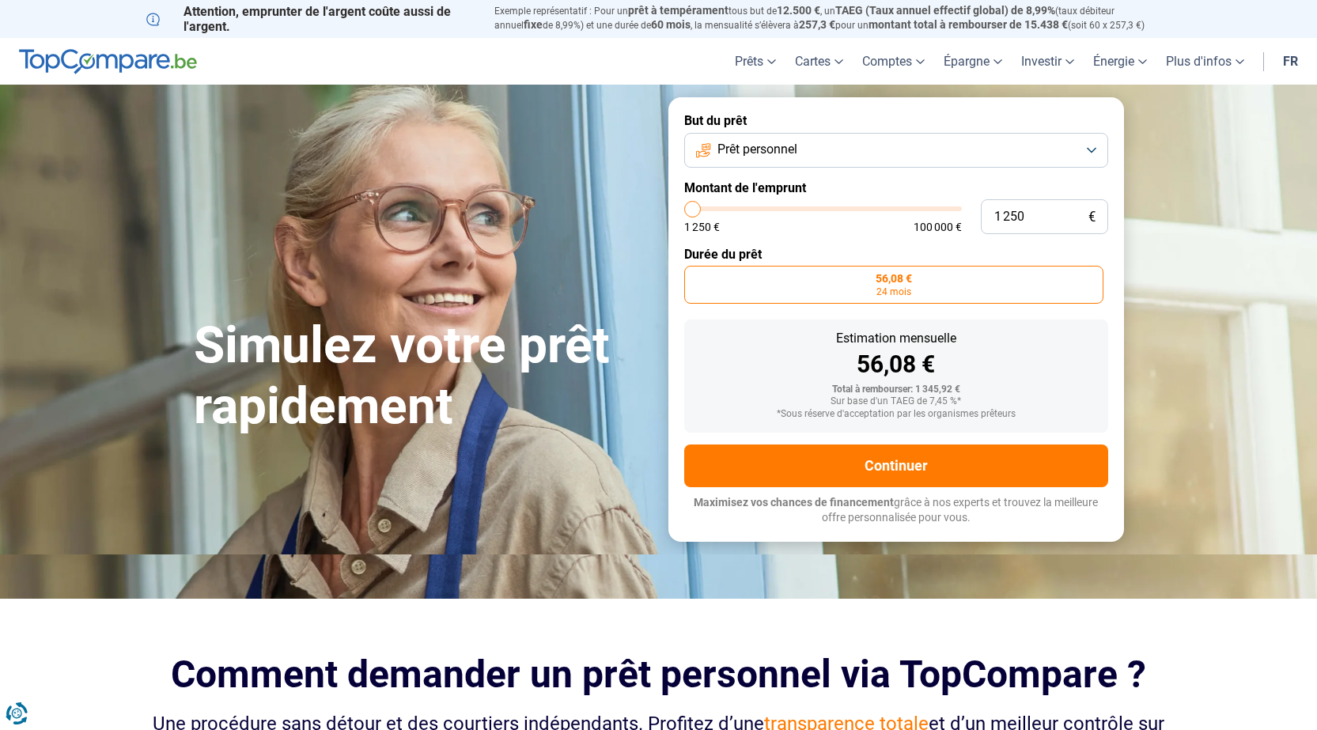  Describe the element at coordinates (896, 390) in the screenshot. I see `div: Total à rembourser: 1 345,92 €` at that location.